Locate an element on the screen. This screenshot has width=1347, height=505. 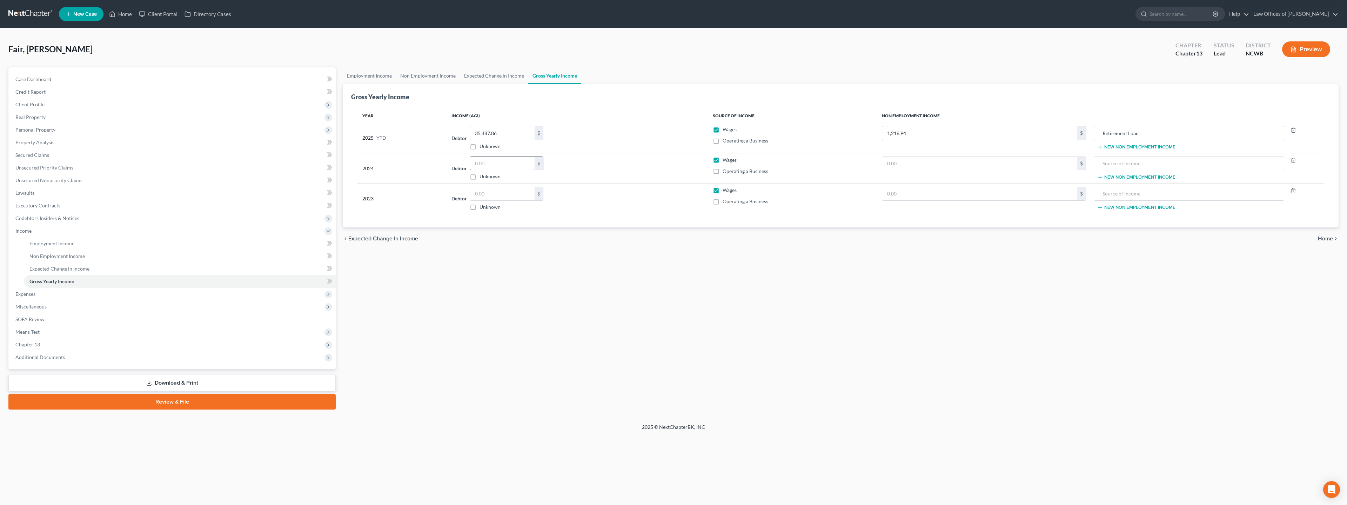
span: Means Test is located at coordinates (27, 332).